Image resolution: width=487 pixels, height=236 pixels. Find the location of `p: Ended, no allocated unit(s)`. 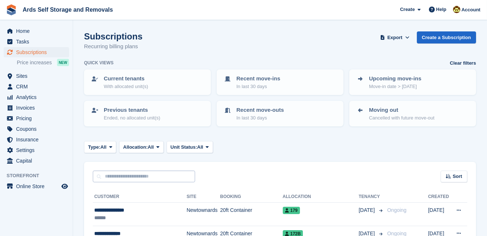

p: Ended, no allocated unit(s) is located at coordinates (132, 118).